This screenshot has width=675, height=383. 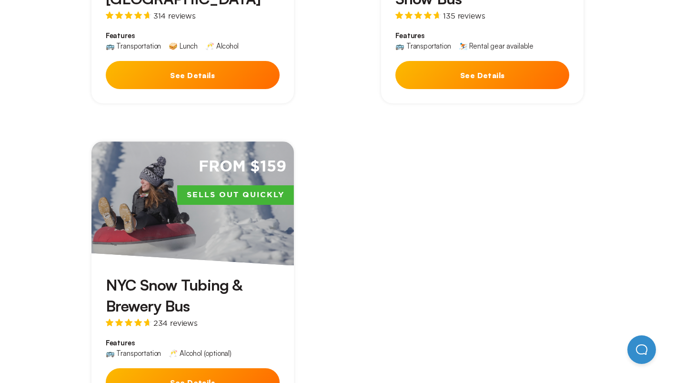 What do you see at coordinates (174, 16) in the screenshot?
I see `span: 314 reviews` at bounding box center [174, 16].